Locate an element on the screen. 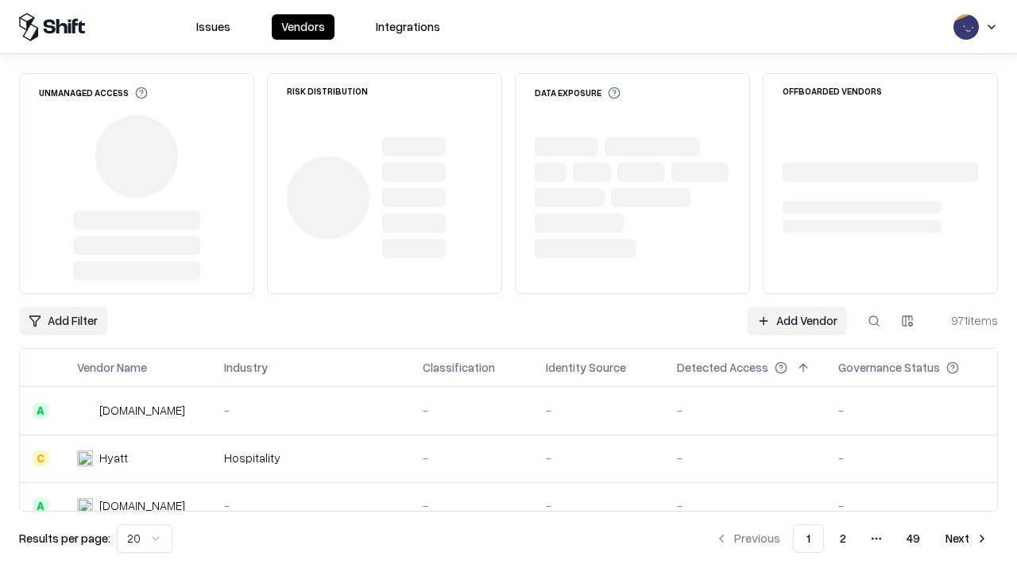  button: Issues is located at coordinates (213, 27).